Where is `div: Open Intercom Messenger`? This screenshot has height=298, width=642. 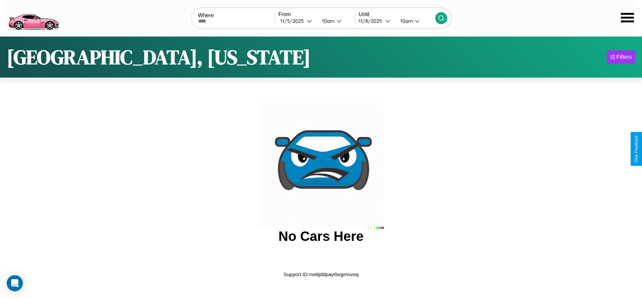 div: Open Intercom Messenger is located at coordinates (15, 283).